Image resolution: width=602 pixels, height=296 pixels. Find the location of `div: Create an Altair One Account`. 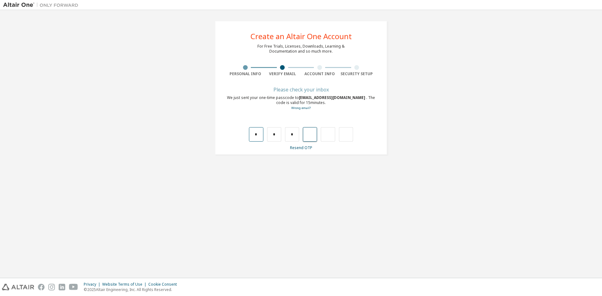

div: Create an Altair One Account is located at coordinates (301, 36).